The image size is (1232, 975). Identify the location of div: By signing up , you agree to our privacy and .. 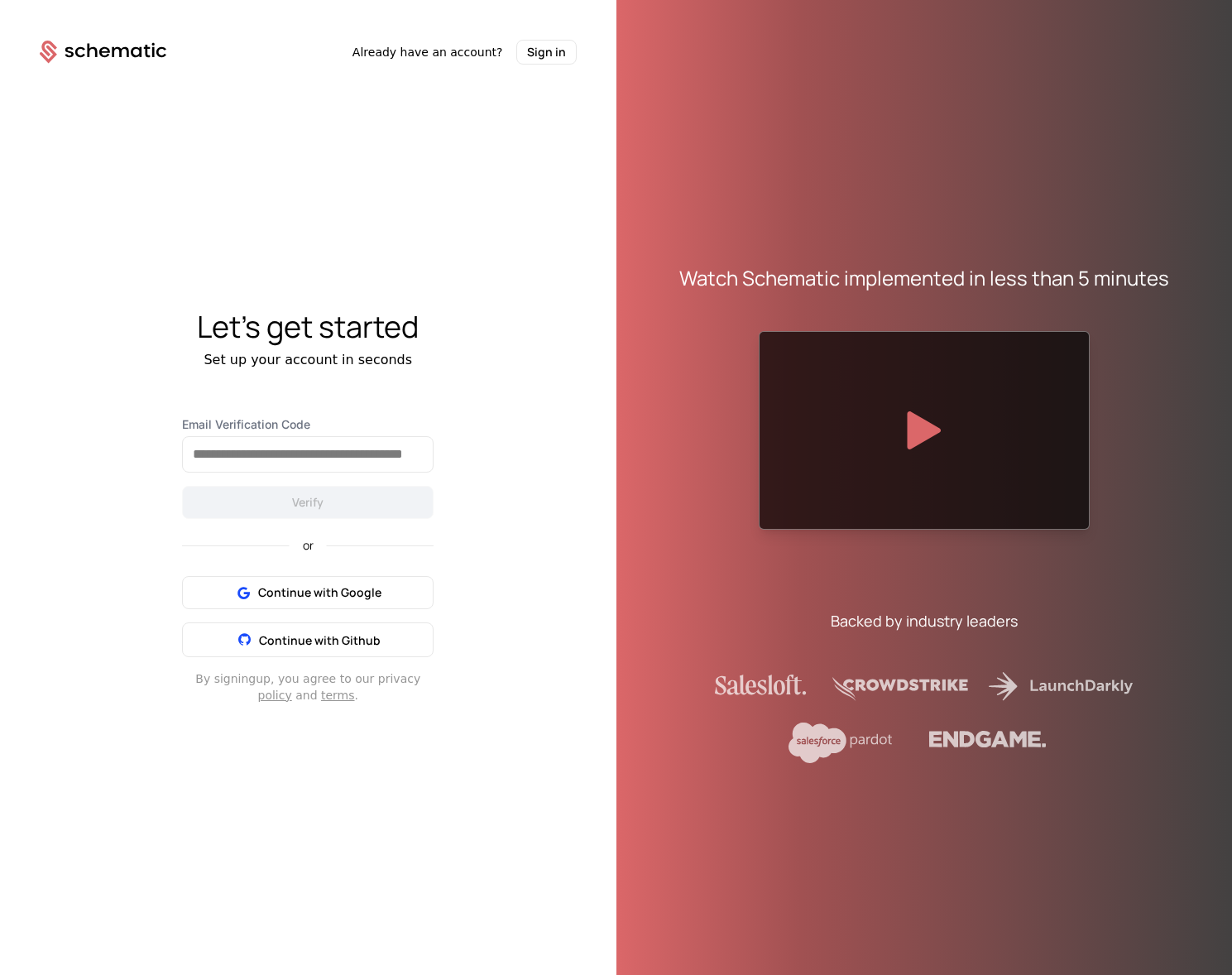
(308, 687).